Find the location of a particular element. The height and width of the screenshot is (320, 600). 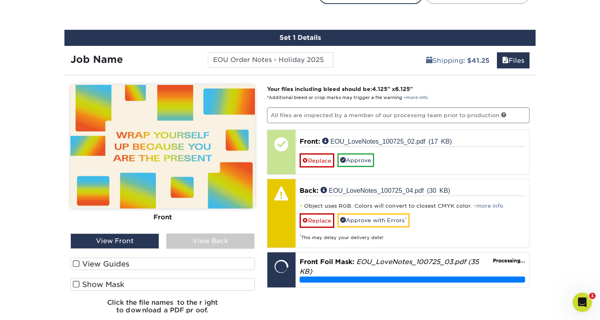

div: This may delay your delivery date! is located at coordinates (413, 235).